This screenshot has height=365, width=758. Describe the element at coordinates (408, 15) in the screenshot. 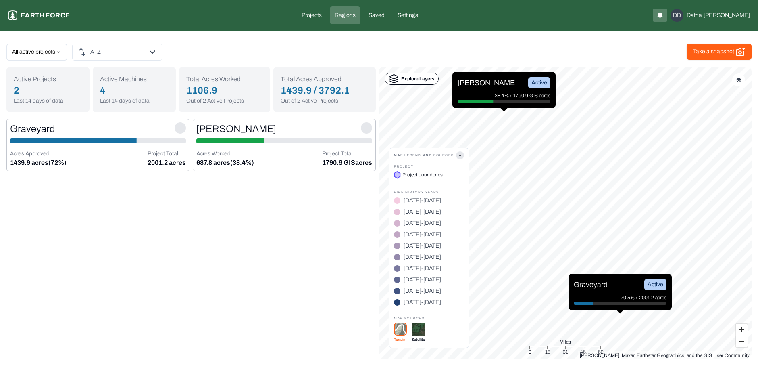

I see `p: Settings` at that location.